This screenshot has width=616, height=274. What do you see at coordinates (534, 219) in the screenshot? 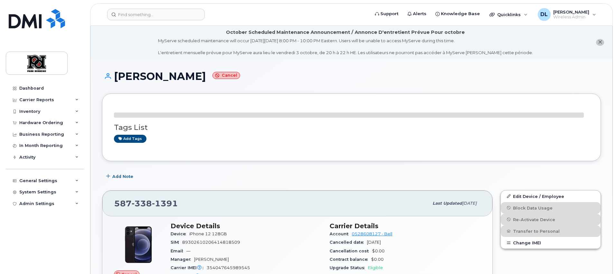
I see `span: Re-Activate Device` at bounding box center [534, 219].